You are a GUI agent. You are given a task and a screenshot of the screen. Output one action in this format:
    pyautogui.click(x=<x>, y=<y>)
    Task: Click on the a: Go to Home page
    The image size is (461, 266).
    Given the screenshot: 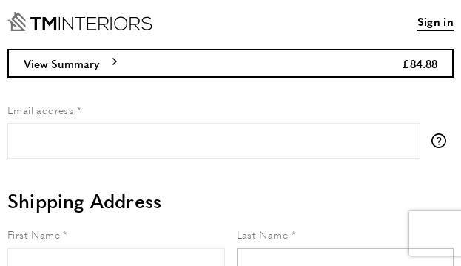 What is the action you would take?
    pyautogui.click(x=80, y=21)
    